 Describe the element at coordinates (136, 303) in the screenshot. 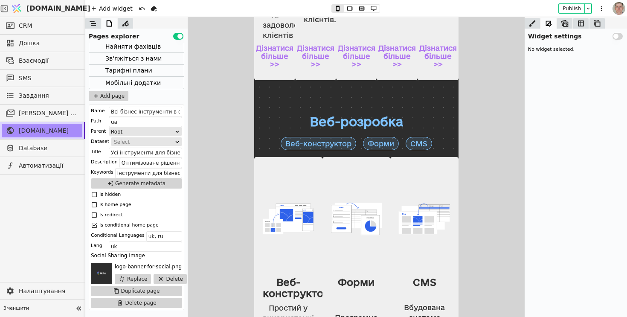

I see `button: Delete page` at that location.